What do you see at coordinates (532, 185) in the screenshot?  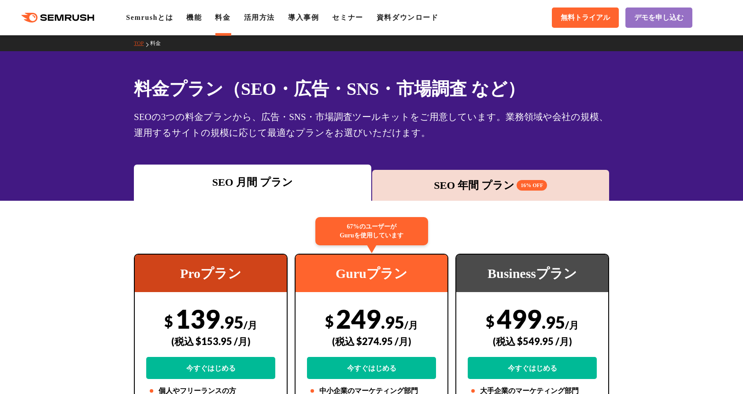 I see `span: 16% OFF` at bounding box center [532, 185].